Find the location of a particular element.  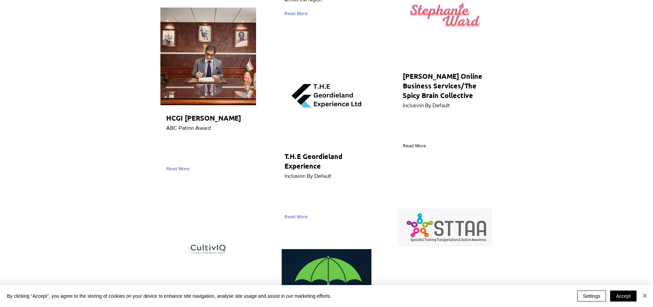

button: Settings is located at coordinates (591, 296).